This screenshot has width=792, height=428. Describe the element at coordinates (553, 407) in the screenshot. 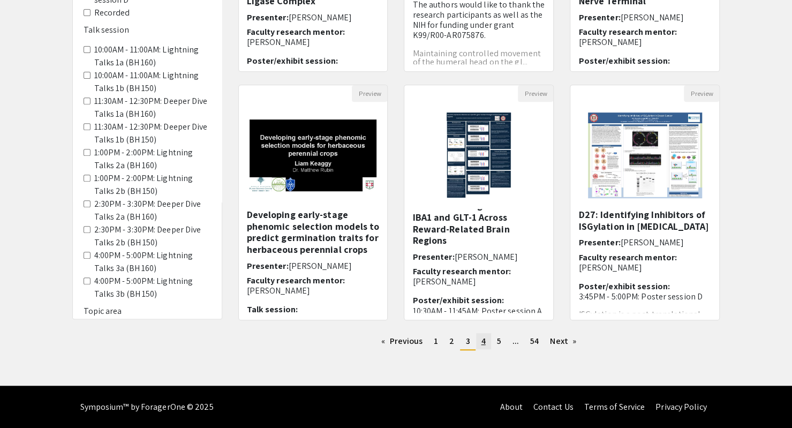

I see `a: Contact Us` at that location.